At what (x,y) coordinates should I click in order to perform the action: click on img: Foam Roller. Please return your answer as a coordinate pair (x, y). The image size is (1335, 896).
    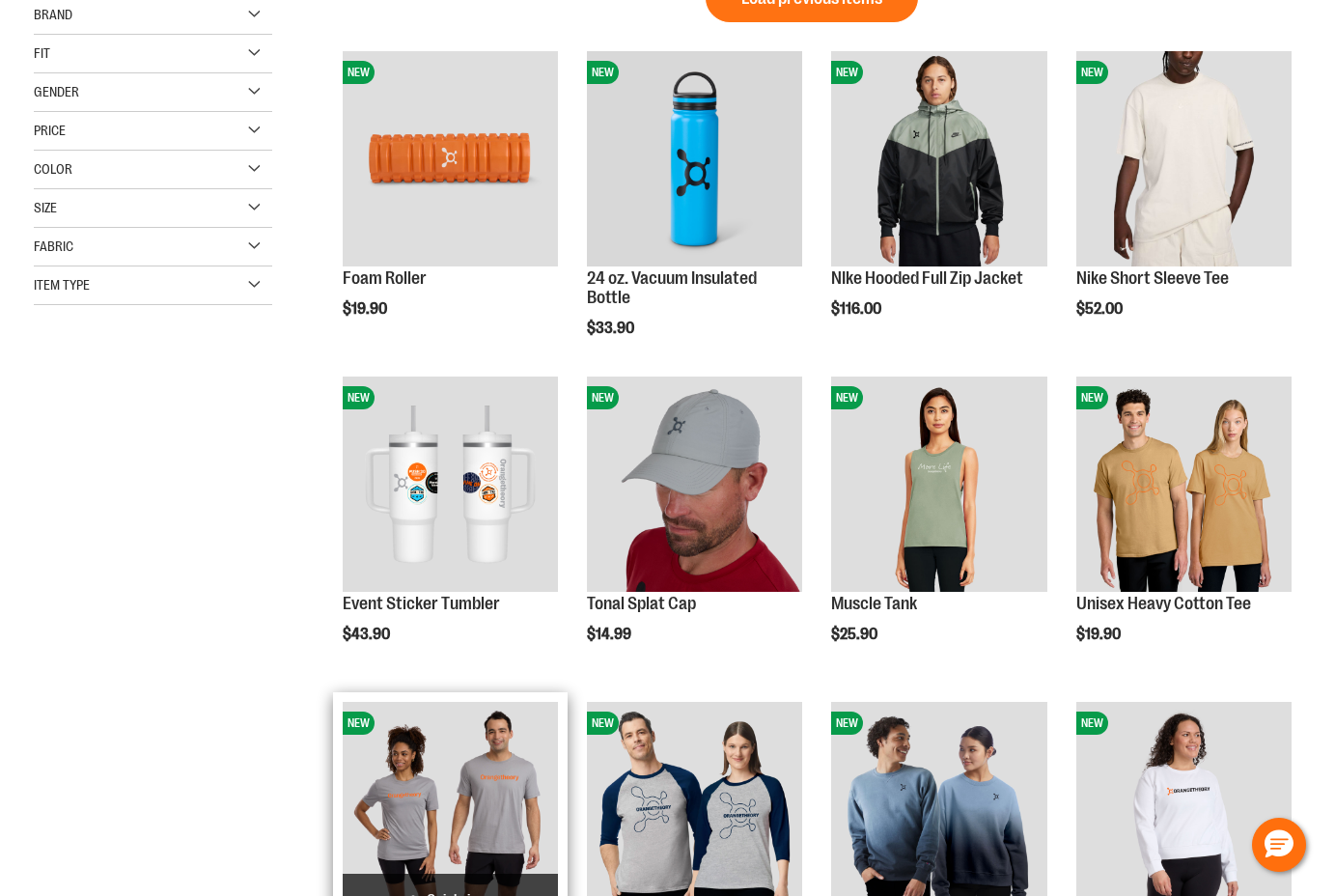
    Looking at the image, I should click on (450, 159).